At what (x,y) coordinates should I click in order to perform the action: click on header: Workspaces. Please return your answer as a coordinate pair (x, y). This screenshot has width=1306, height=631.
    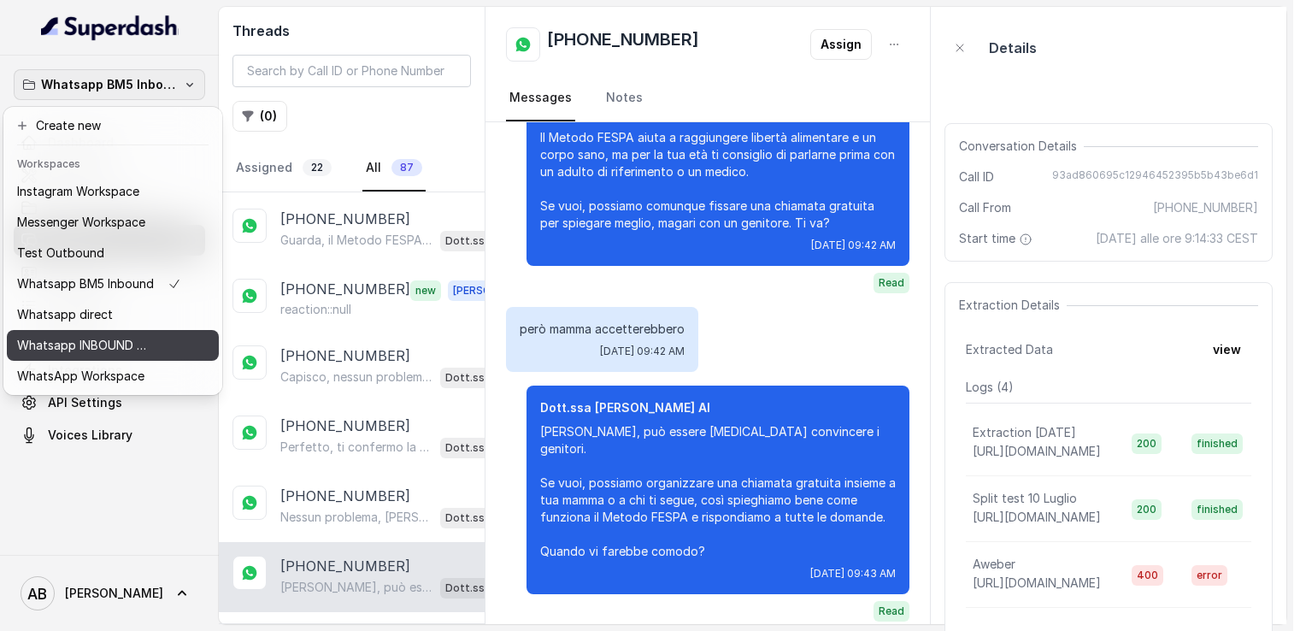
    Looking at the image, I should click on (113, 162).